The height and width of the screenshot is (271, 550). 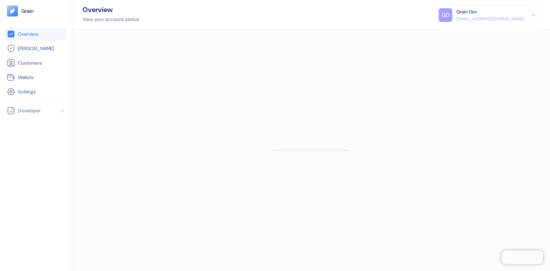 I want to click on a: Overview, so click(x=36, y=34).